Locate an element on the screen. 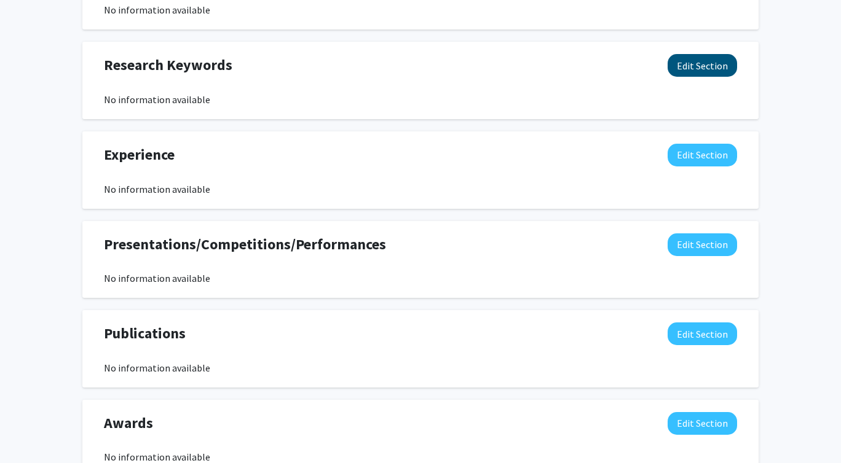 This screenshot has height=463, width=841. span: Presentations/Competitions/Performances is located at coordinates (245, 245).